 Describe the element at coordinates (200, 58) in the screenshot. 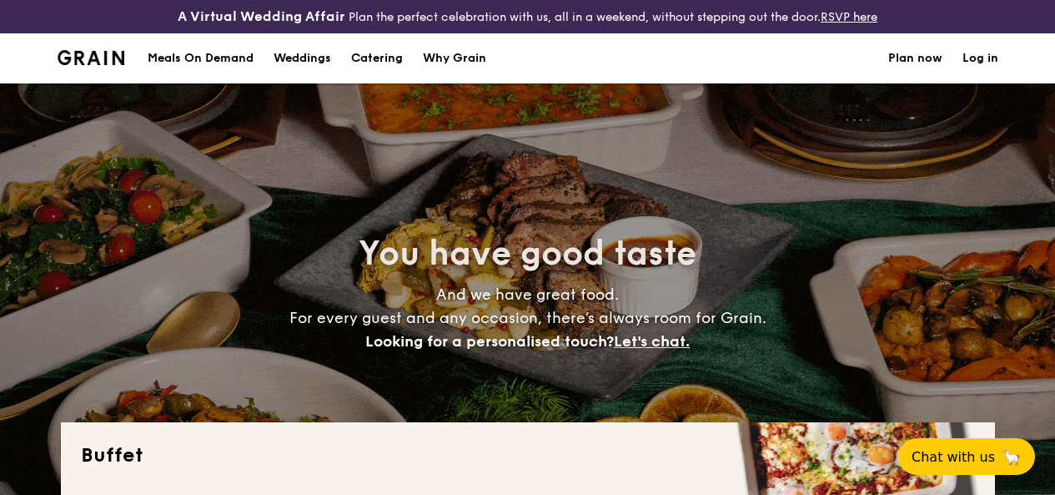

I see `a: Meals On Demand` at that location.